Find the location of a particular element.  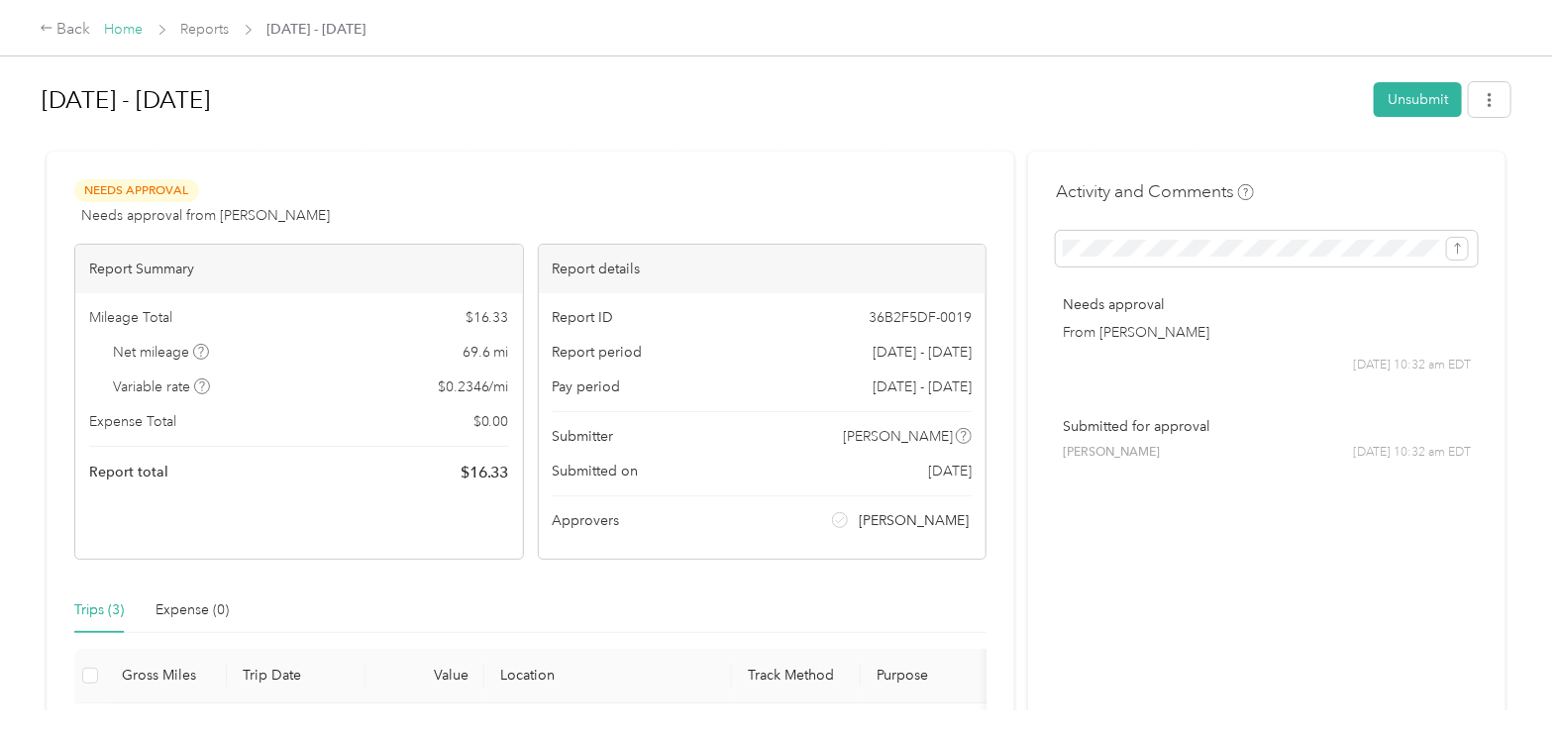

th: Trip Date is located at coordinates (296, 675).